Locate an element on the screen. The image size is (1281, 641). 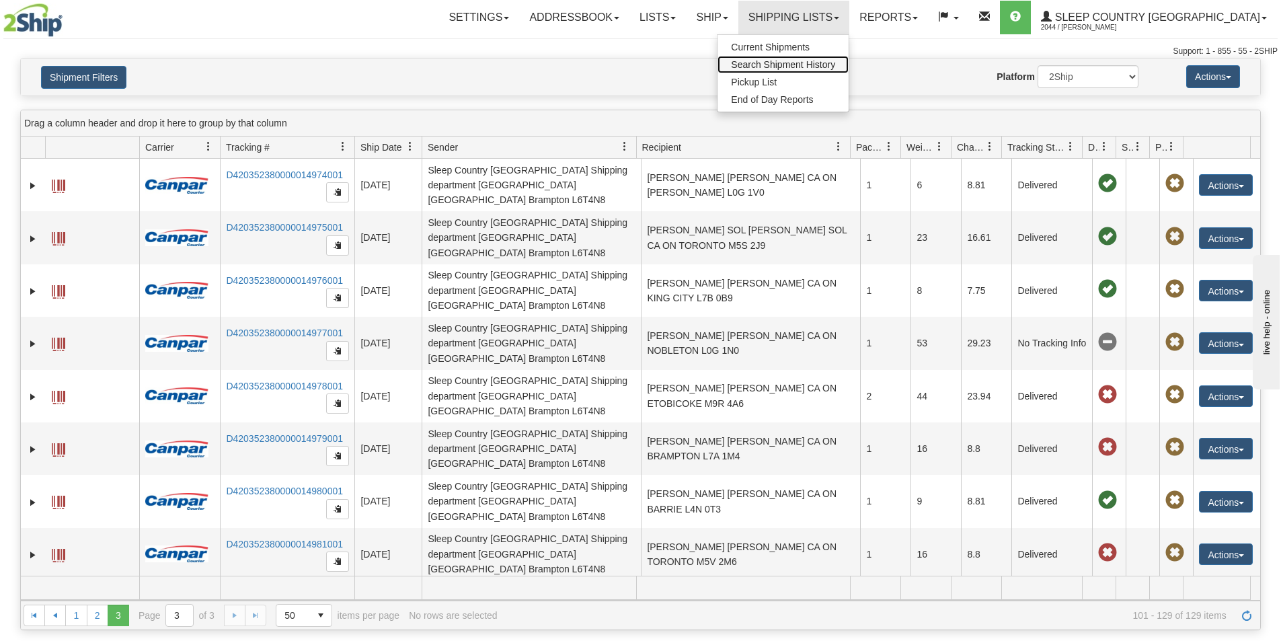
a: Go to the first page is located at coordinates (34, 615).